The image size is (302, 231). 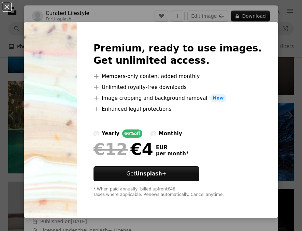 I want to click on span: €12, so click(x=110, y=149).